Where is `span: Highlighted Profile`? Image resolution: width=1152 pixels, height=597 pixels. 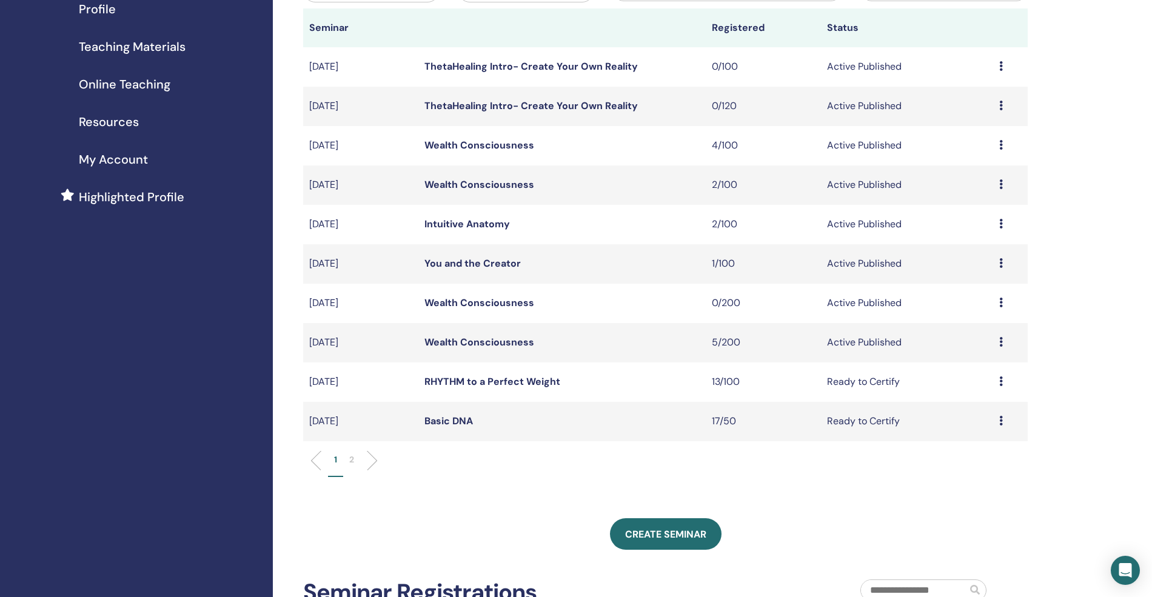
span: Highlighted Profile is located at coordinates (132, 197).